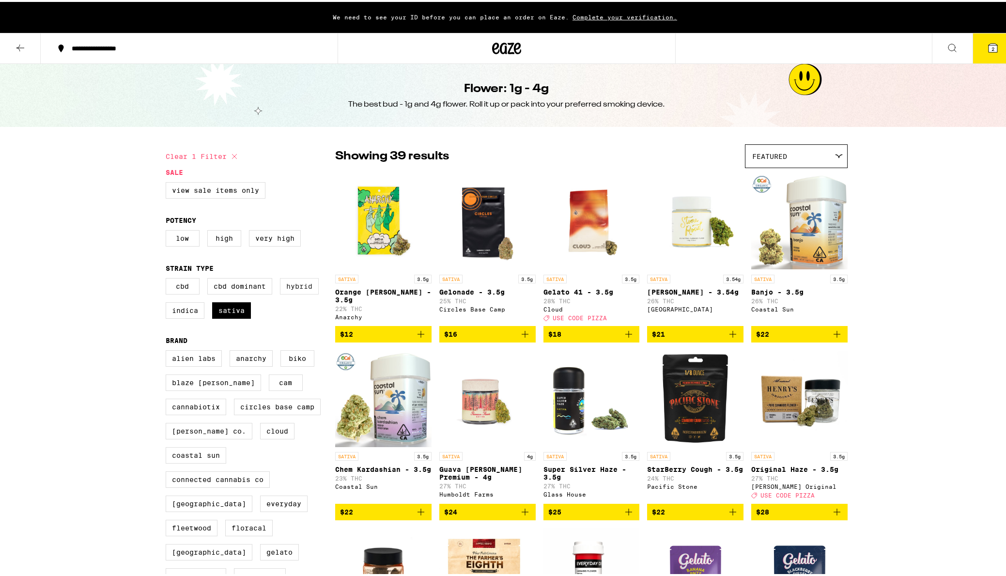 Image resolution: width=1006 pixels, height=576 pixels. Describe the element at coordinates (249, 526) in the screenshot. I see `label: FloraCal` at that location.